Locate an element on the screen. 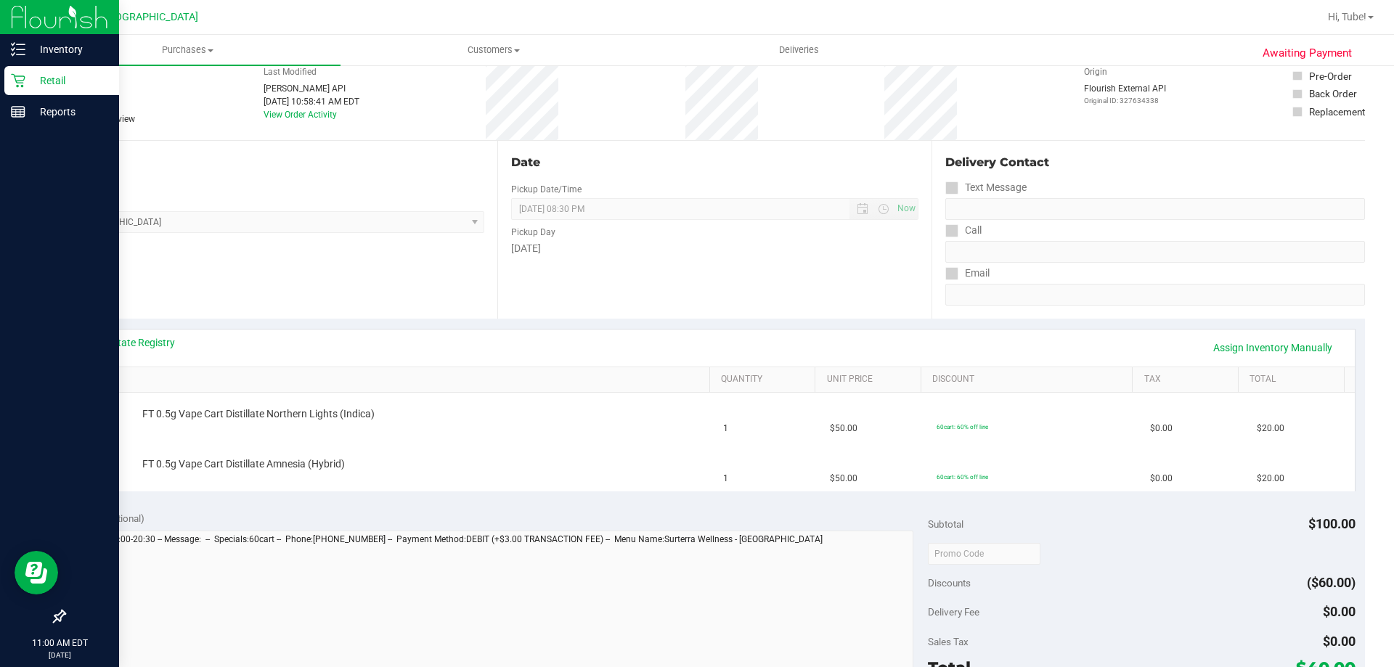 The image size is (1394, 667). p: Retail is located at coordinates (69, 81).